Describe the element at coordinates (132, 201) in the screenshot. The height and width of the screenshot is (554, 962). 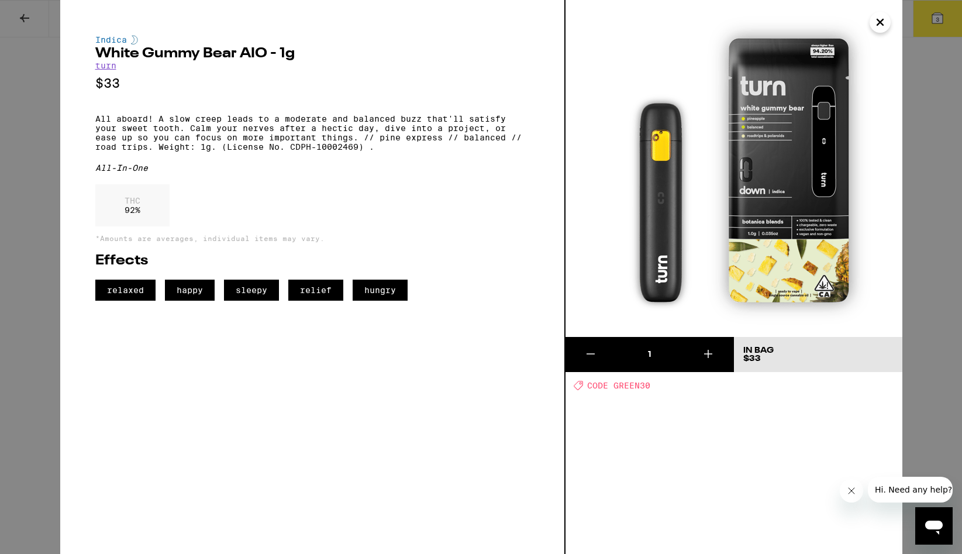
I see `p: THC` at that location.